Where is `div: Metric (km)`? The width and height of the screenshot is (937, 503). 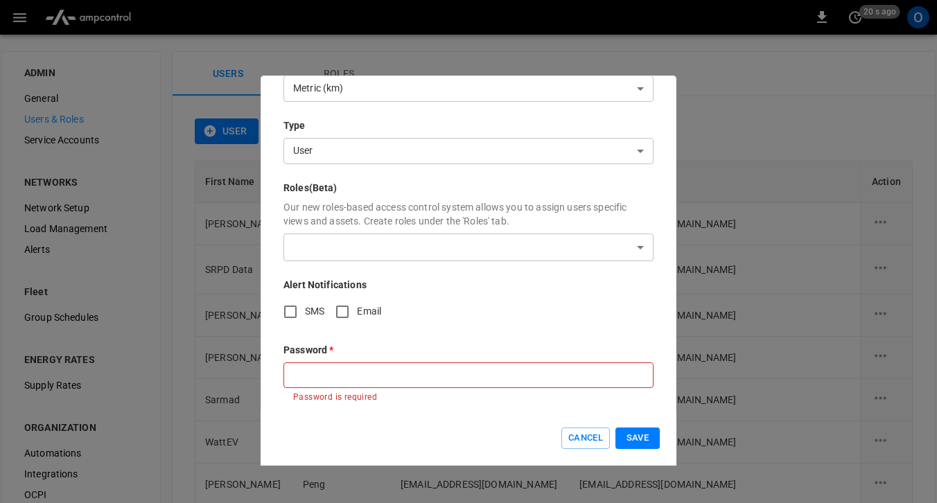 div: Metric (km) is located at coordinates (468, 89).